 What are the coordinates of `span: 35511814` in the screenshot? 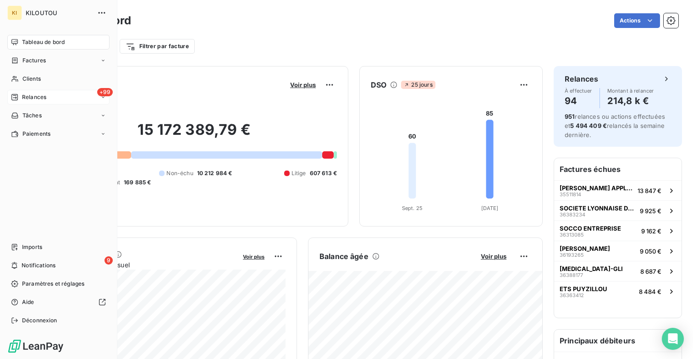 It's located at (570, 194).